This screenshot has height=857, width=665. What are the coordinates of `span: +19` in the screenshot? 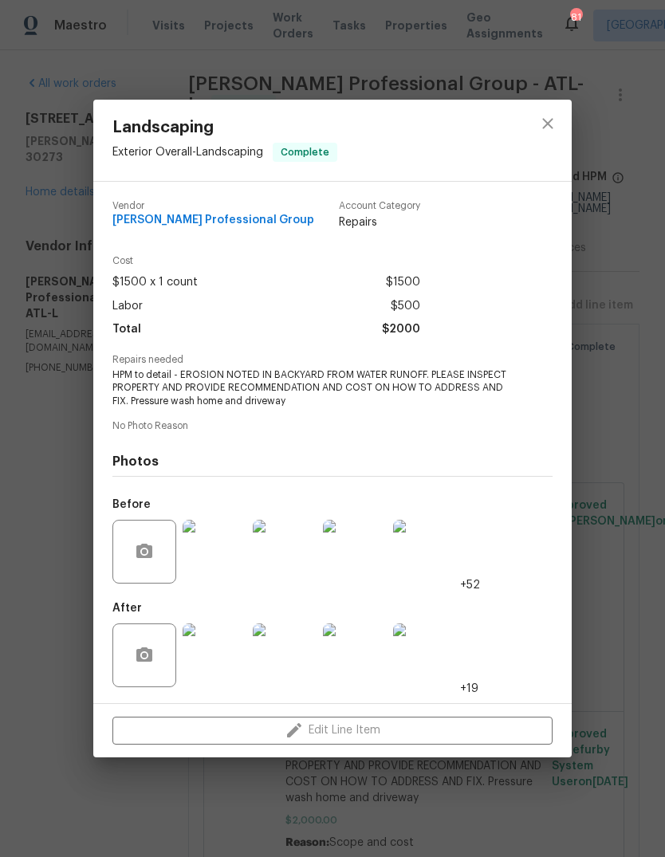 It's located at (469, 689).